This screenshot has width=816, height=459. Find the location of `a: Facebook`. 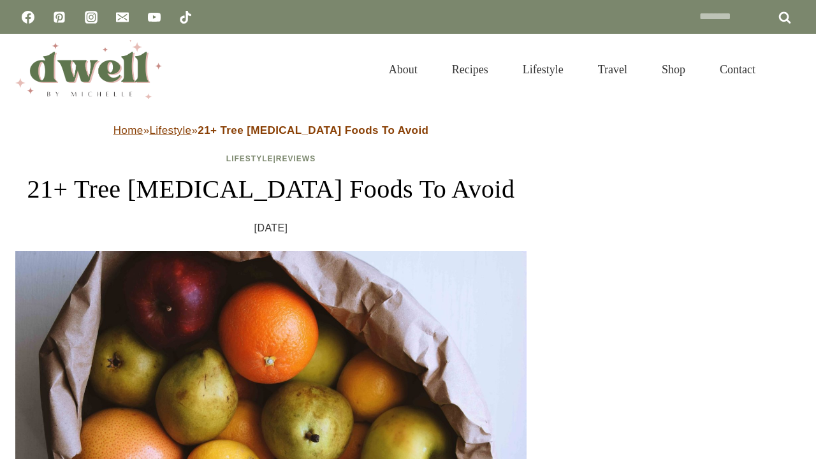

a: Facebook is located at coordinates (28, 17).